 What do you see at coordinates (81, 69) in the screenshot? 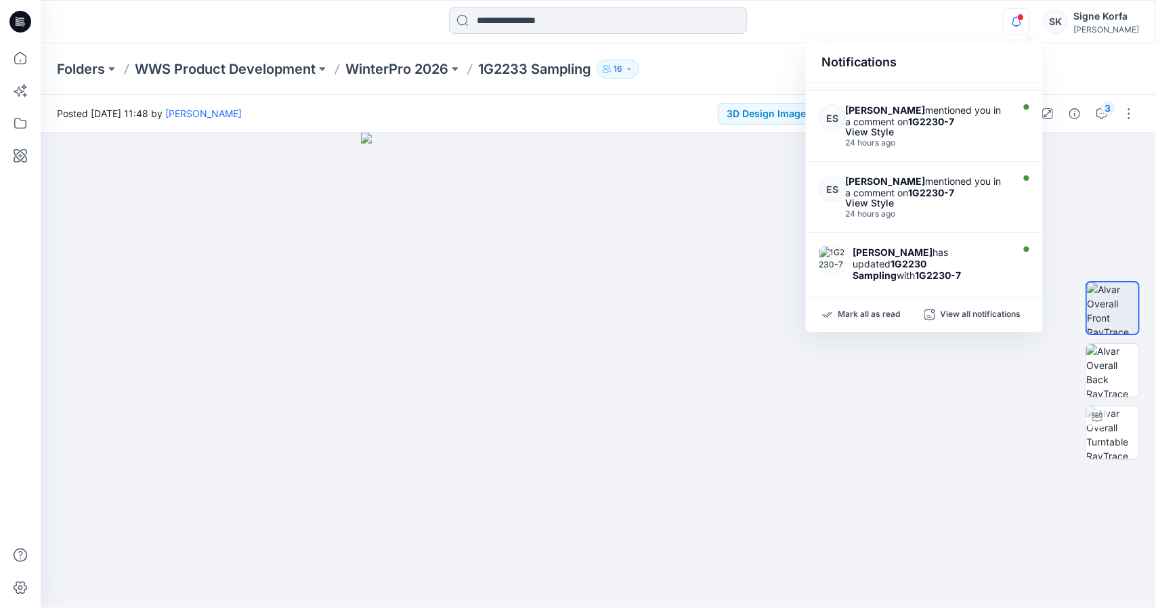
I see `a: Folders` at bounding box center [81, 69].